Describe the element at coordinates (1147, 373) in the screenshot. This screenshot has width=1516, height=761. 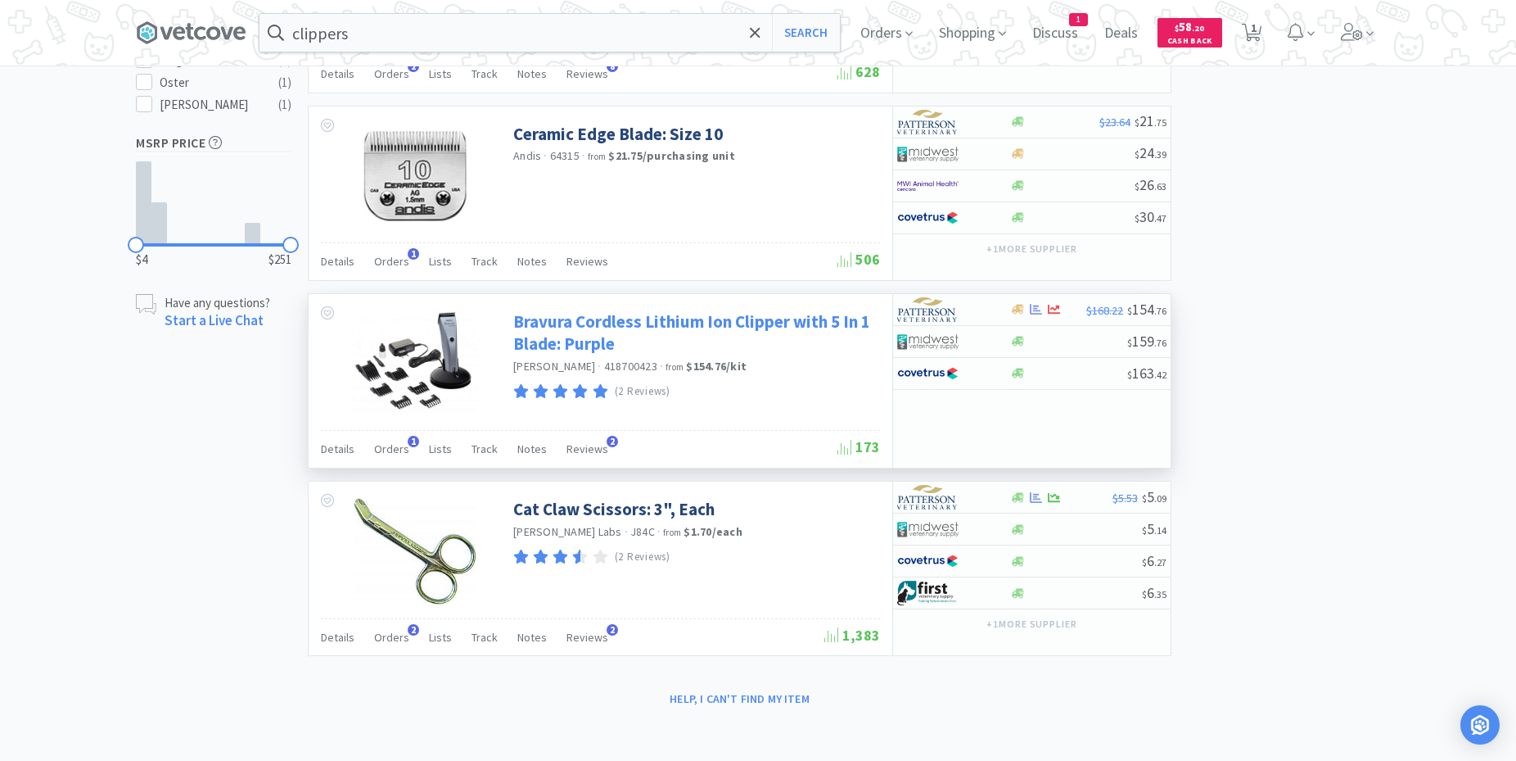
I see `span: 163` at that location.